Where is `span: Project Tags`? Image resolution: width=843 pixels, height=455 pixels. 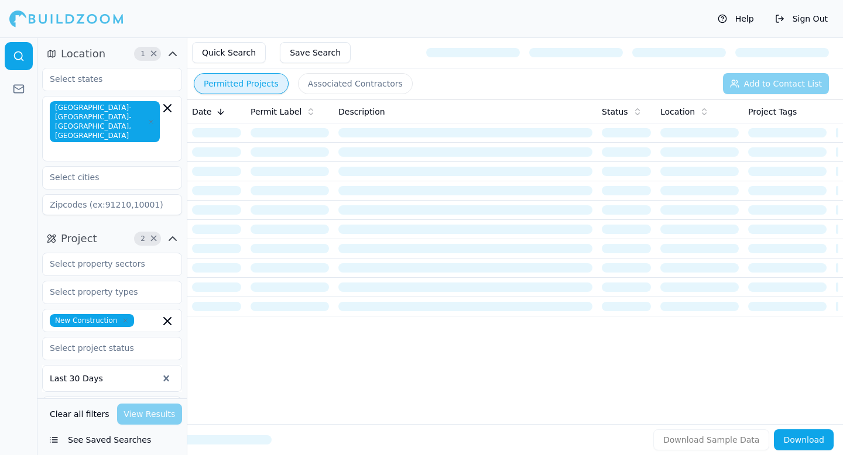 span: Project Tags is located at coordinates (772, 112).